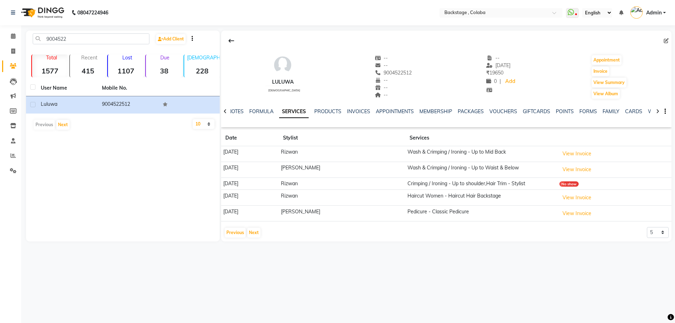 This screenshot has width=675, height=323. What do you see at coordinates (601, 71) in the screenshot?
I see `button: Invoice` at bounding box center [601, 71].